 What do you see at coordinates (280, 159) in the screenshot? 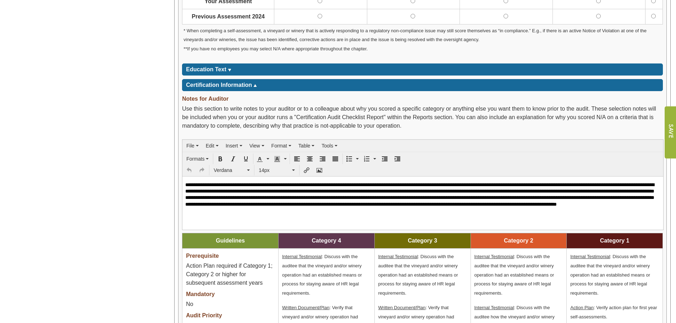
I see `div: Background color` at bounding box center [280, 159].